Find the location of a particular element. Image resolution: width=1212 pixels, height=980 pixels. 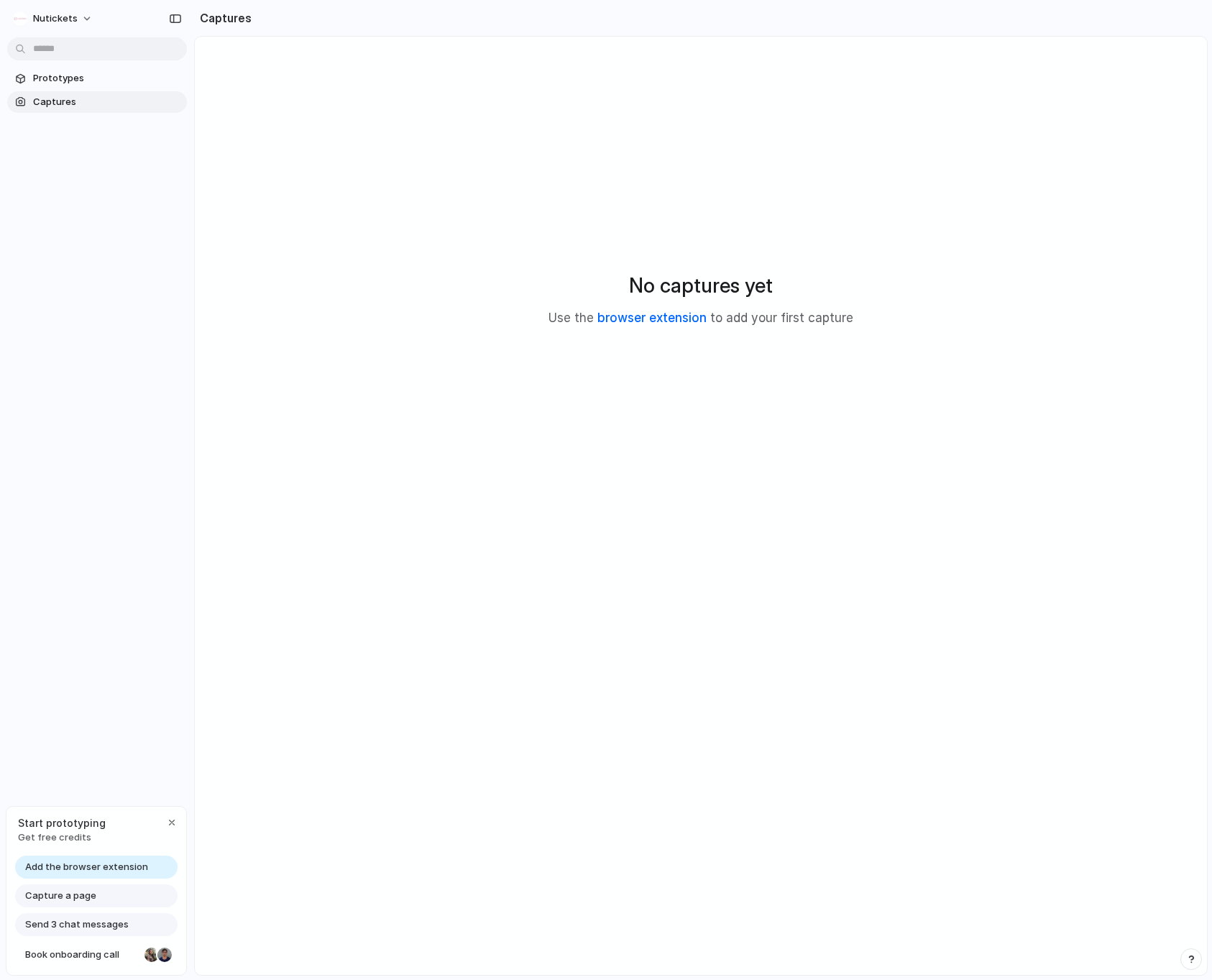

h2: No captures yet is located at coordinates (700, 285).